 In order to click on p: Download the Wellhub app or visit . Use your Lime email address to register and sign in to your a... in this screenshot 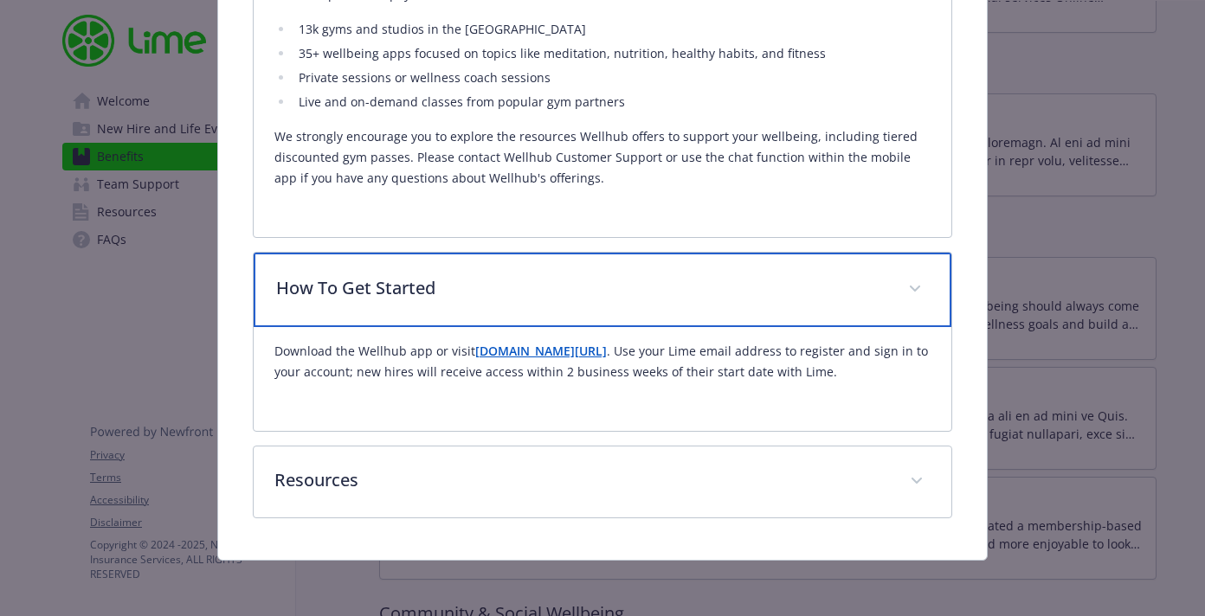, I will do `click(603, 362)`.